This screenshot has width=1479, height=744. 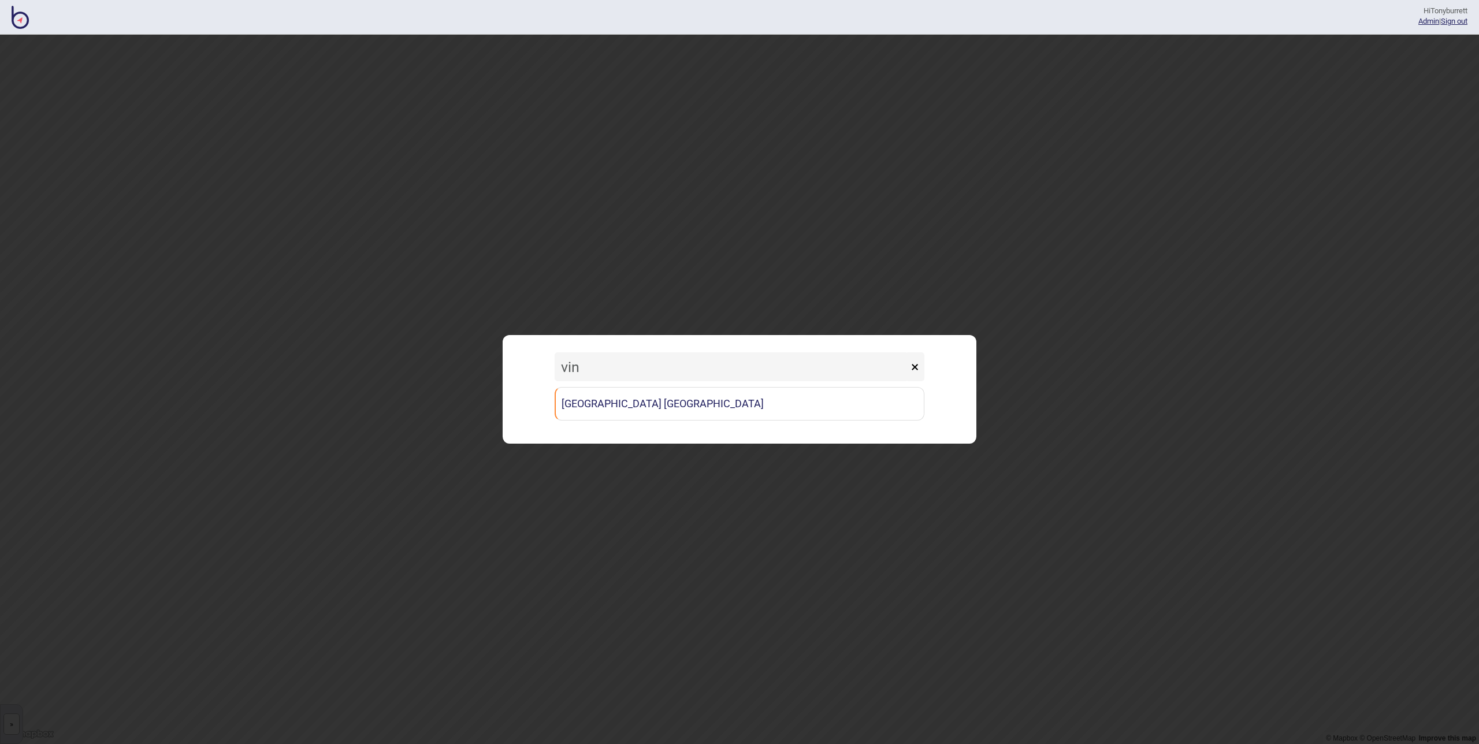 What do you see at coordinates (1454, 21) in the screenshot?
I see `button: Sign out` at bounding box center [1454, 21].